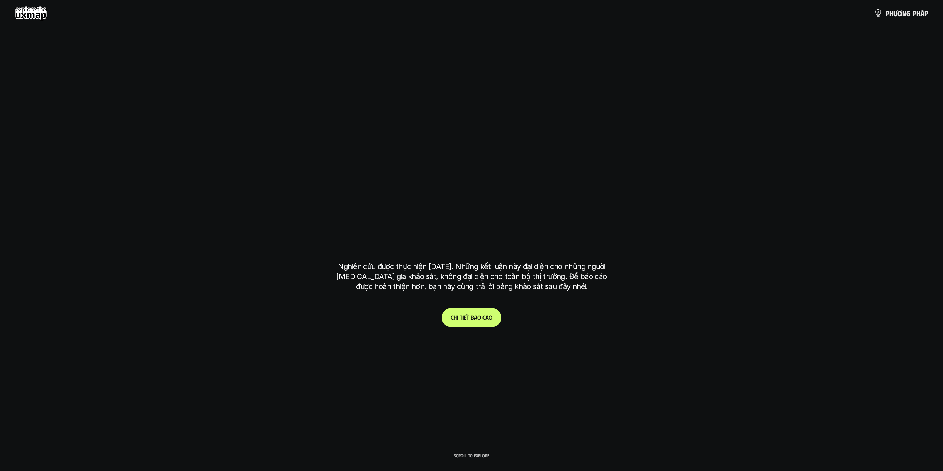 Image resolution: width=943 pixels, height=471 pixels. Describe the element at coordinates (899, 13) in the screenshot. I see `span: ơ` at that location.